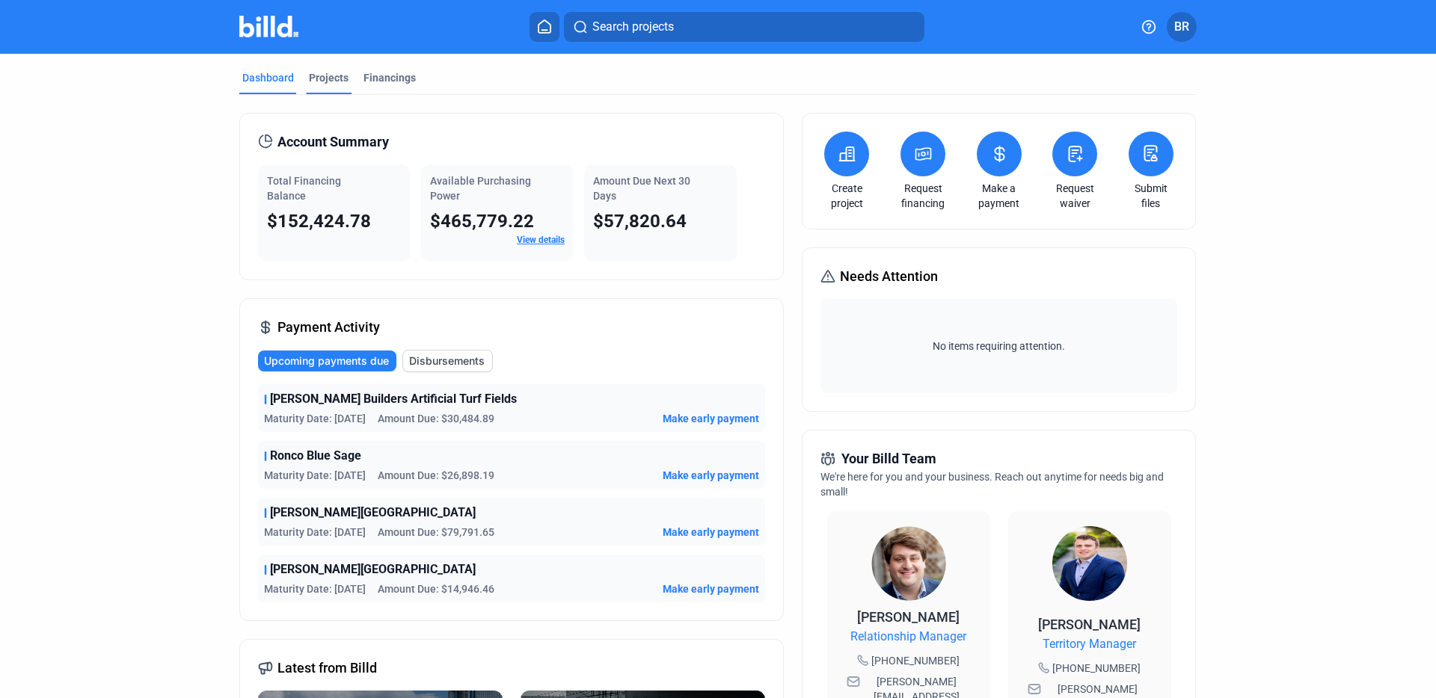 Image resolution: width=1436 pixels, height=698 pixels. I want to click on img: Territory Manager, so click(1089, 564).